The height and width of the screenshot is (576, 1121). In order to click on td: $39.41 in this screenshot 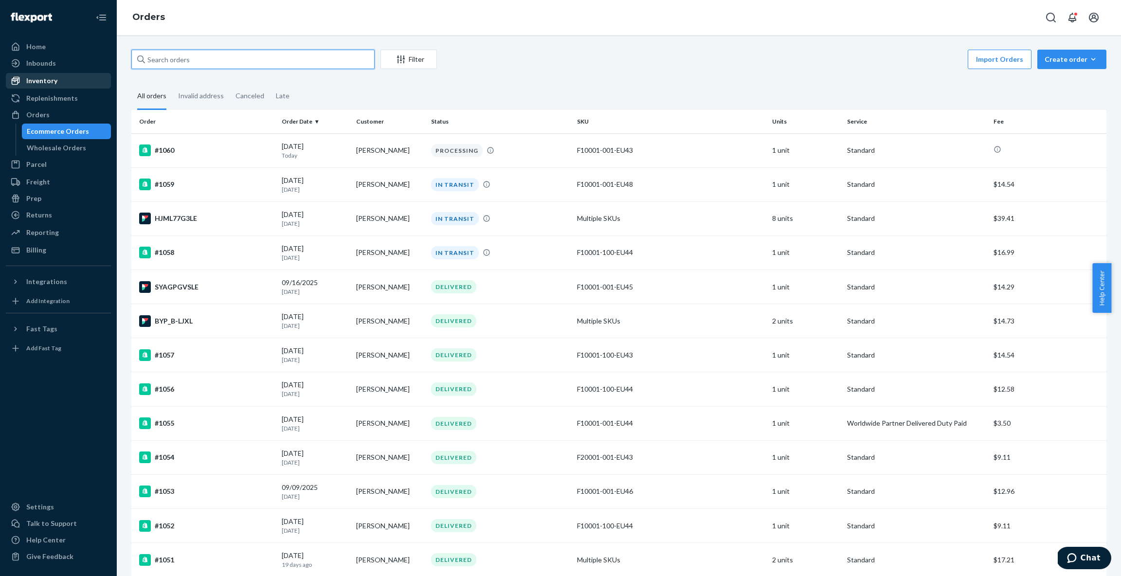, I will do `click(1048, 219)`.